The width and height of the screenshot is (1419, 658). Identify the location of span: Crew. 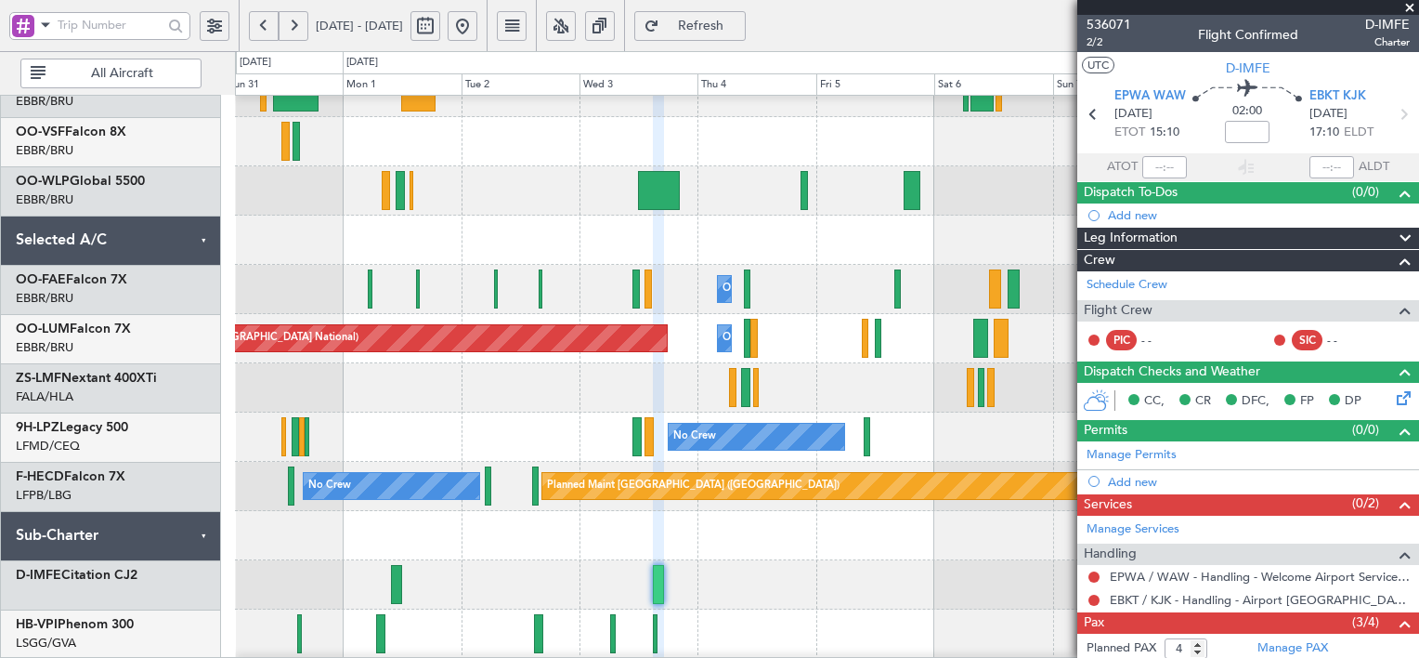
(1100, 260).